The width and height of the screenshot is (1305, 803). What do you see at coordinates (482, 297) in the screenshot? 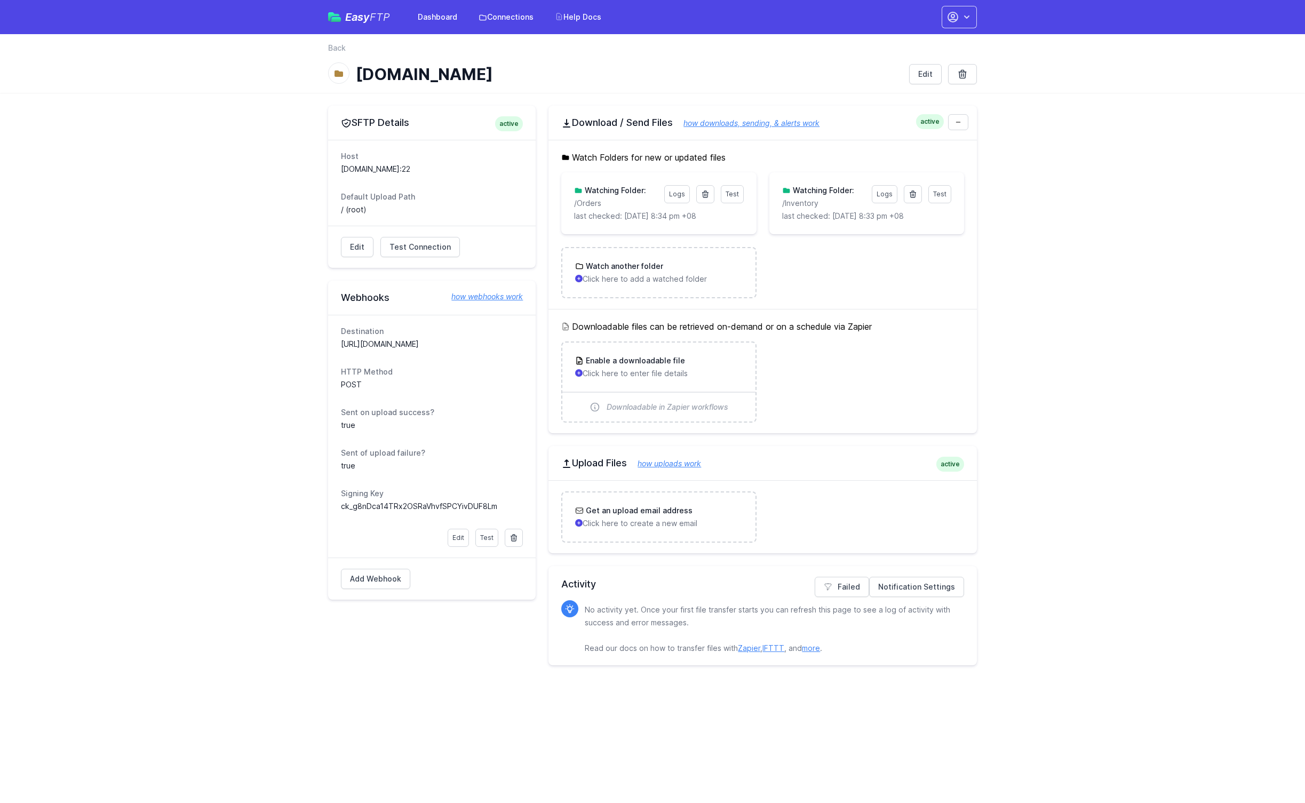
I see `a: how webhooks work` at bounding box center [482, 297].